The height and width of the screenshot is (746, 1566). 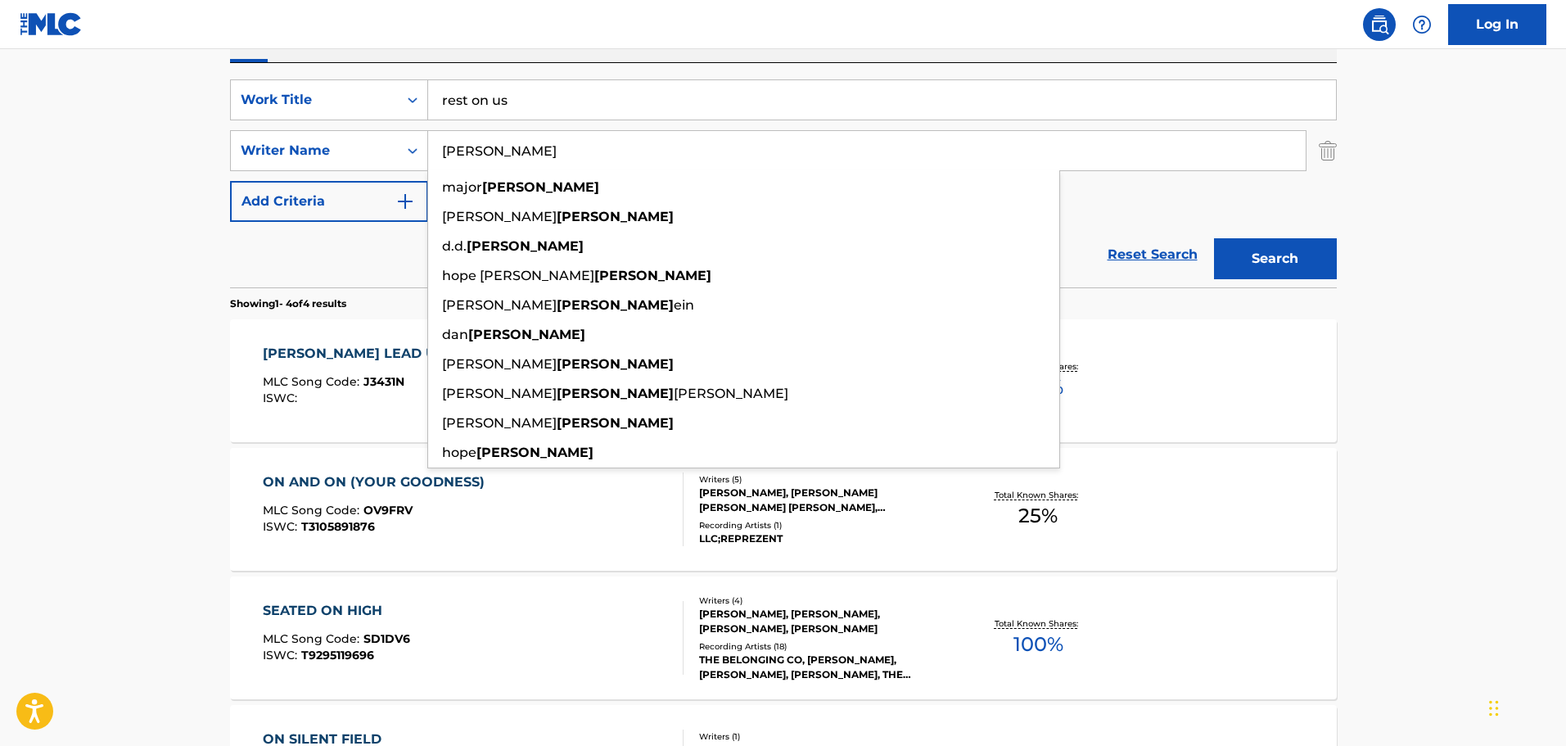 What do you see at coordinates (1494, 708) in the screenshot?
I see `div: Drag` at bounding box center [1494, 708].